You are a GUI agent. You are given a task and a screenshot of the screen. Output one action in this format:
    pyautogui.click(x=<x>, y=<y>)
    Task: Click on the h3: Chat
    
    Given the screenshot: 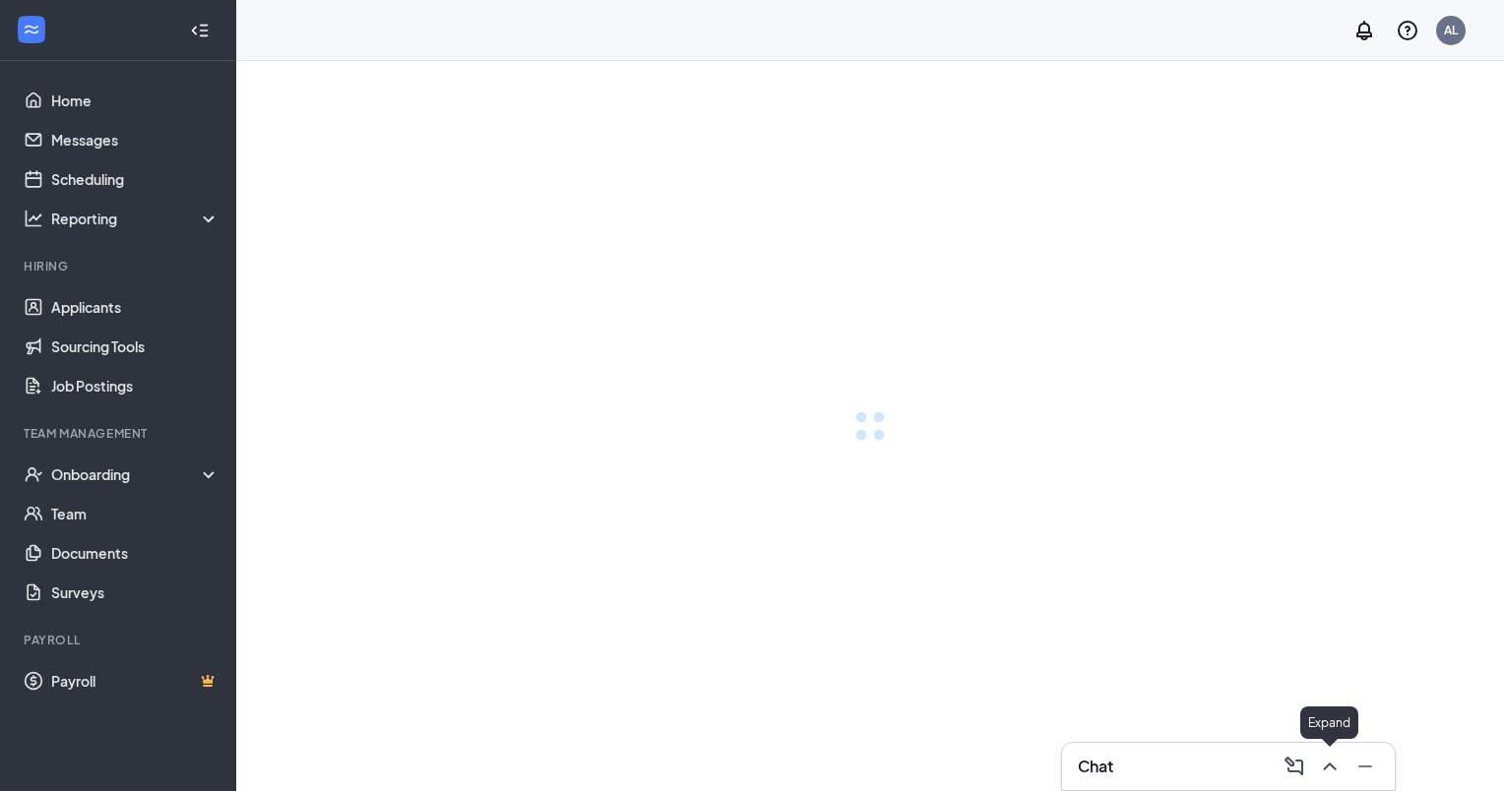 What is the action you would take?
    pyautogui.click(x=1095, y=767)
    